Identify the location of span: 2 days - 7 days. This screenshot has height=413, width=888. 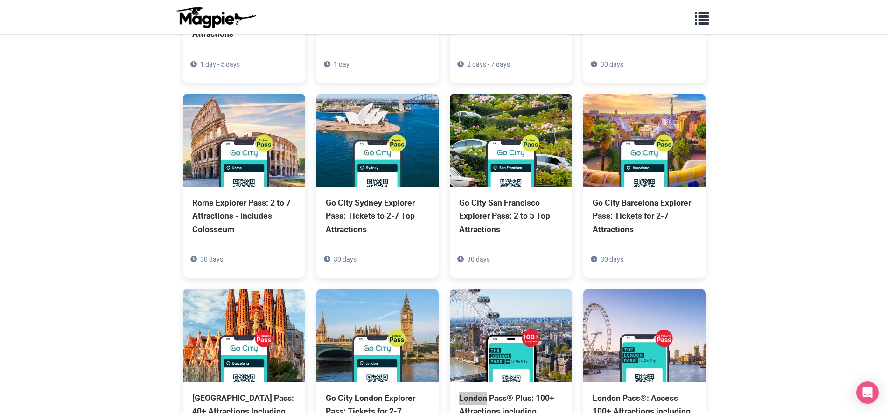
(488, 64).